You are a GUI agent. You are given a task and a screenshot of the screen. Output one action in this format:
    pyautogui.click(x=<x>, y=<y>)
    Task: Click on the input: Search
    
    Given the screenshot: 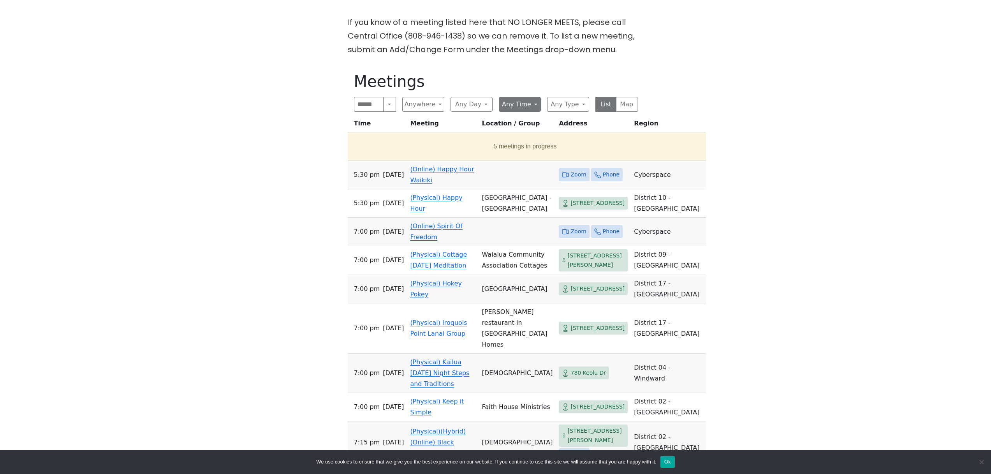 What is the action you would take?
    pyautogui.click(x=369, y=104)
    